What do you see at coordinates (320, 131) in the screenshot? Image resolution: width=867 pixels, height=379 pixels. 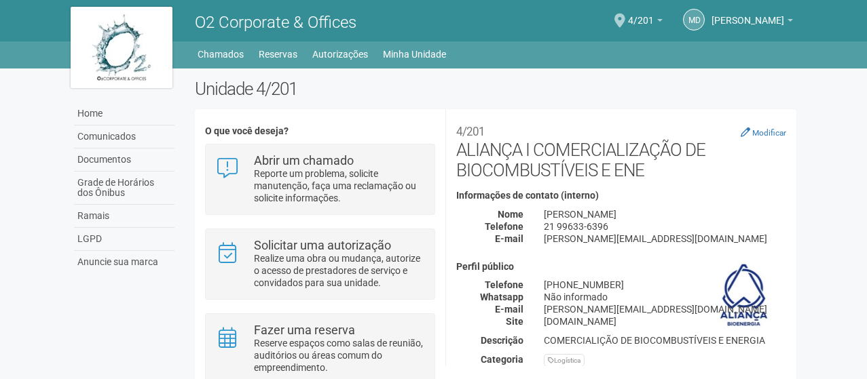 I see `h4: O que você deseja?` at bounding box center [320, 131].